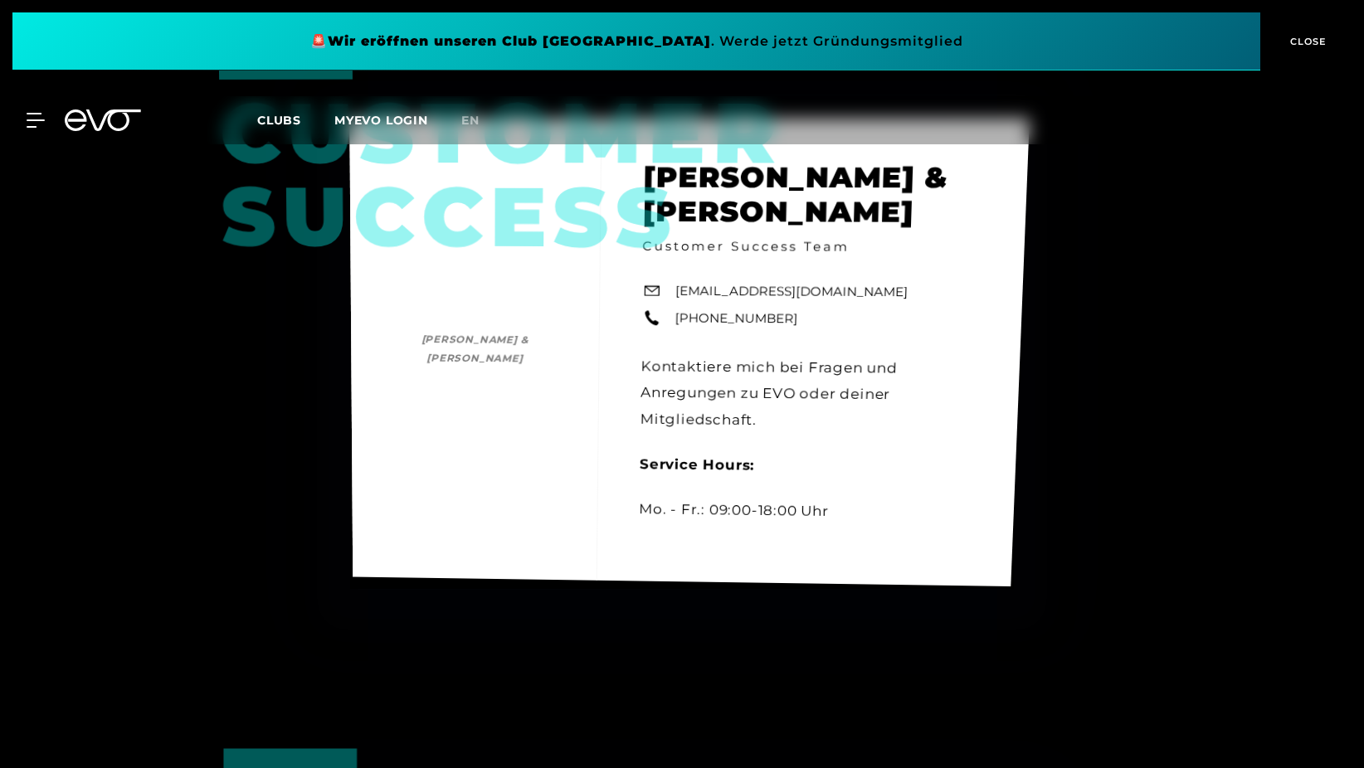  Describe the element at coordinates (1306, 41) in the screenshot. I see `span: CLOSE` at that location.